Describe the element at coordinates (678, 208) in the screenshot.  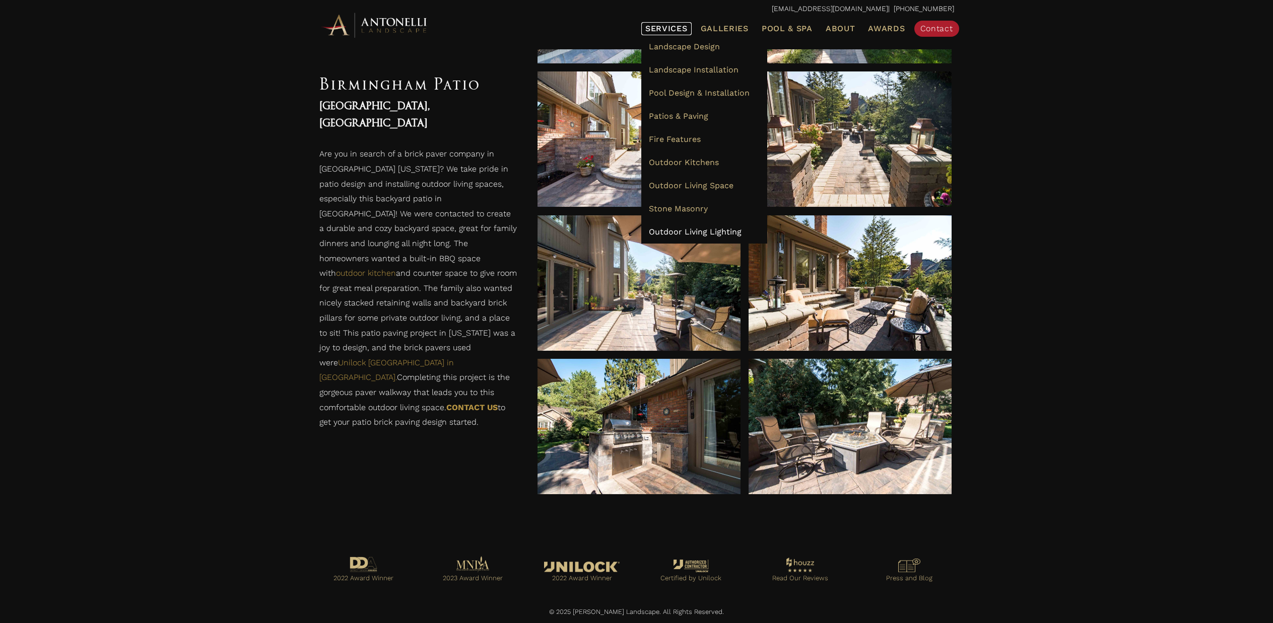
I see `span: Stone Masonry` at that location.